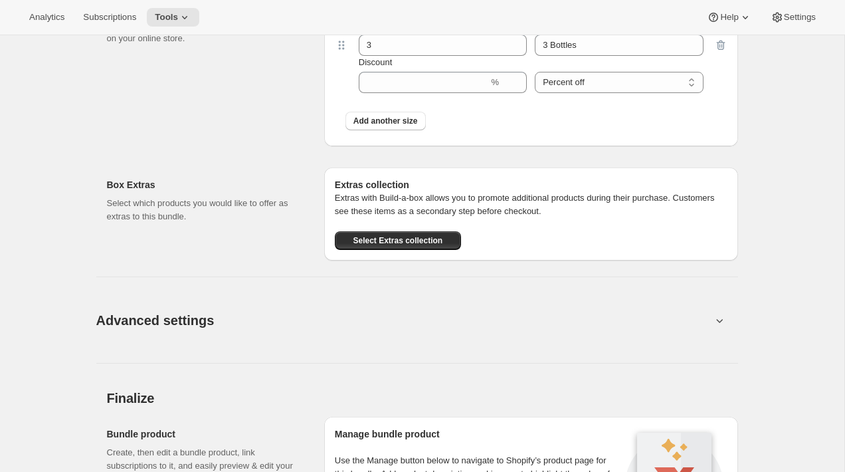 This screenshot has width=845, height=472. Describe the element at coordinates (205, 185) in the screenshot. I see `h2: Box Extras` at that location.